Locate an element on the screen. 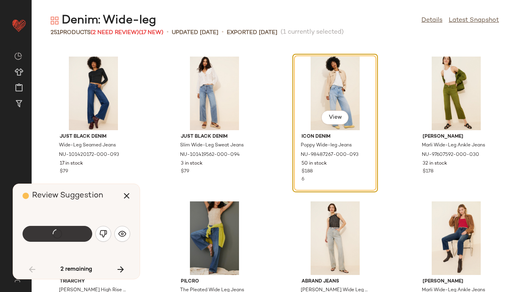 The image size is (518, 292). span: (17 New) is located at coordinates (151, 32).